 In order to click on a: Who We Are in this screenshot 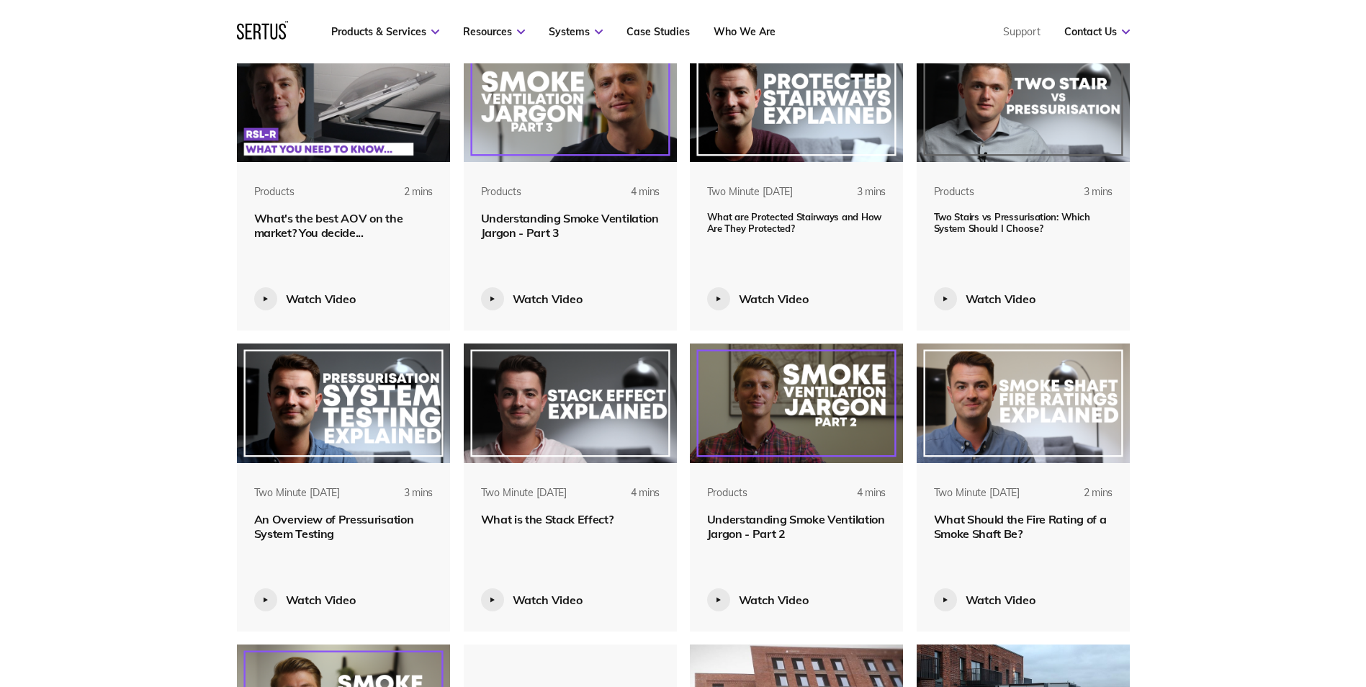, I will do `click(744, 32)`.